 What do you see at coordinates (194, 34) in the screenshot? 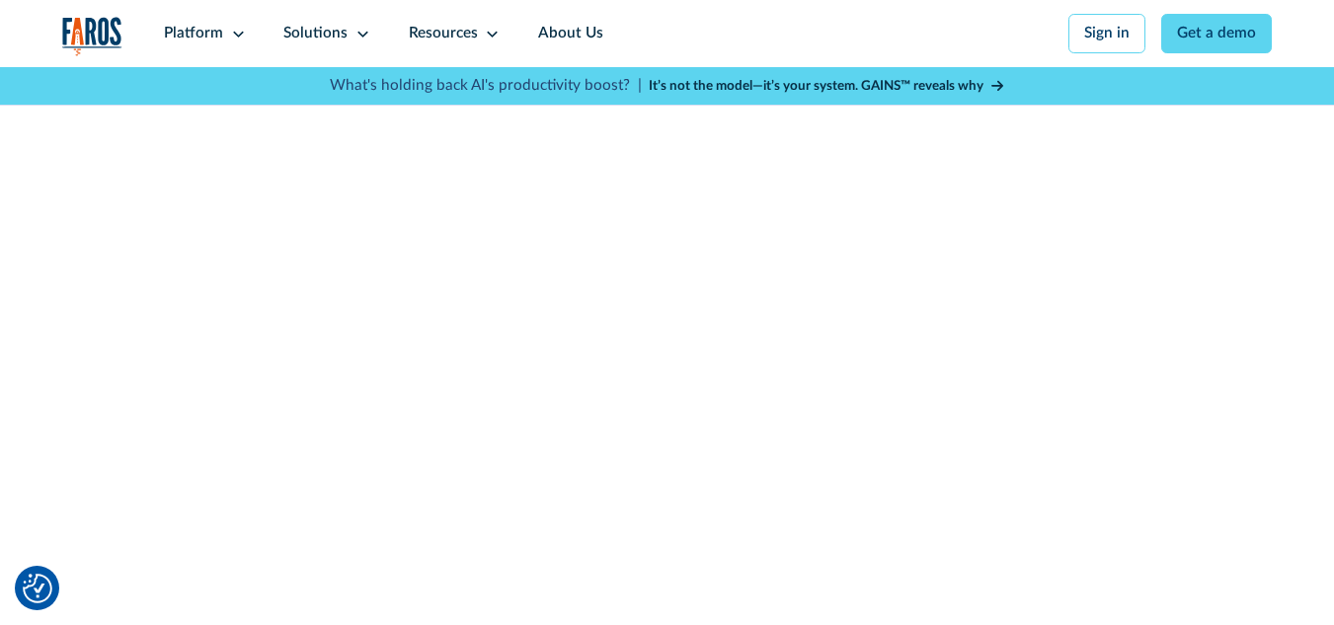
I see `div: Platform` at bounding box center [194, 34].